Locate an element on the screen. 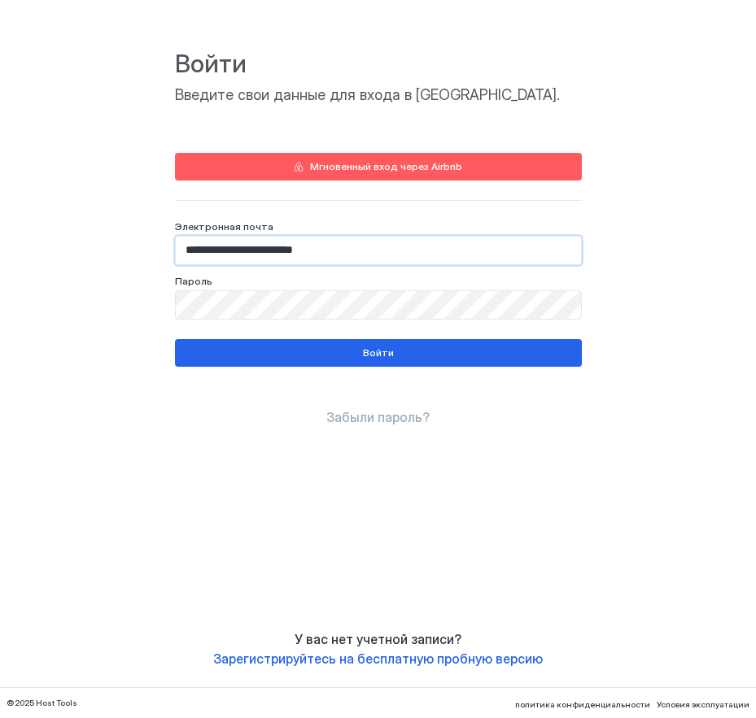 Image resolution: width=756 pixels, height=718 pixels. button: Мгновенный вход через Airbnb is located at coordinates (378, 167).